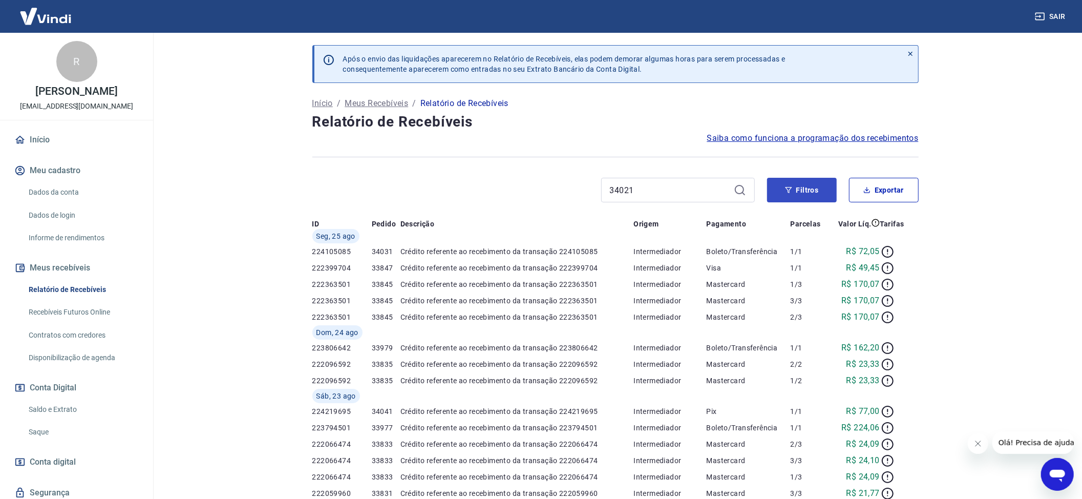 Image resolution: width=1082 pixels, height=499 pixels. Describe the element at coordinates (82, 312) in the screenshot. I see `a: Recebíveis Futuros Online` at that location.